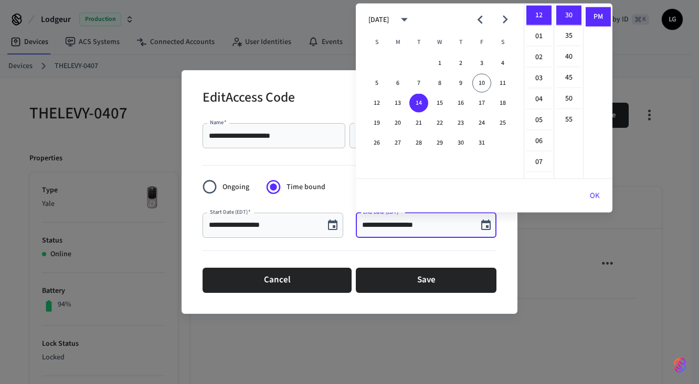  What do you see at coordinates (568, 58) in the screenshot?
I see `li: 40 minutes` at bounding box center [568, 58].